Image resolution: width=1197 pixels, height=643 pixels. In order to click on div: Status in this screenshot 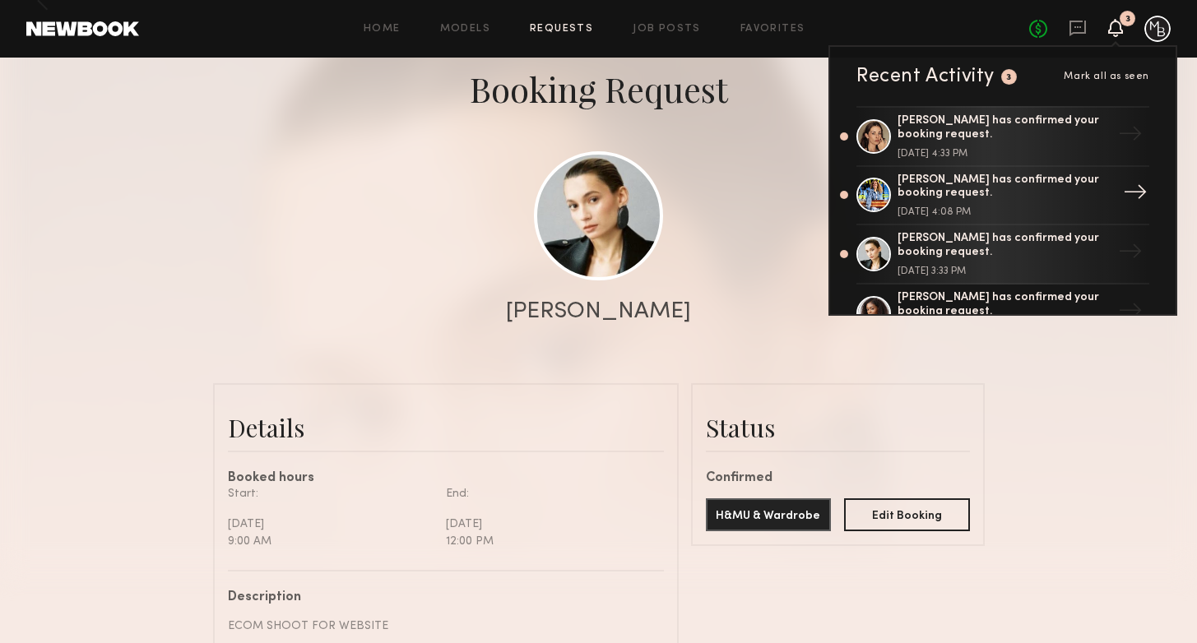, I will do `click(837, 428)`.